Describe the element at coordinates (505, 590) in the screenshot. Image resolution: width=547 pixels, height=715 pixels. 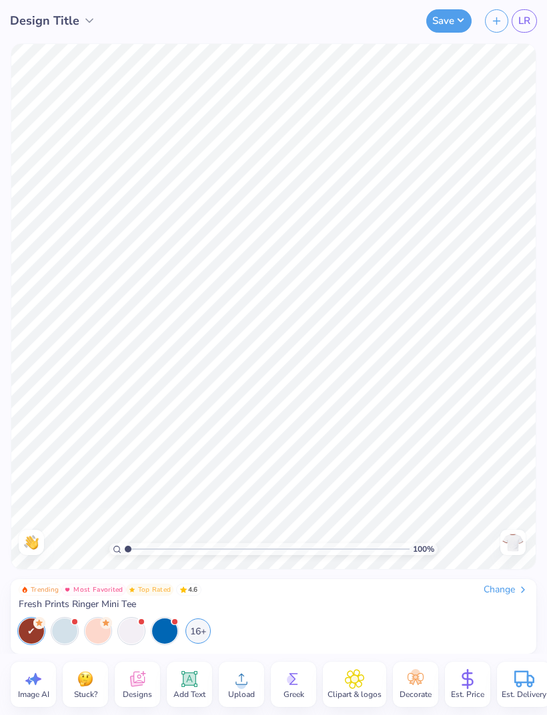
I see `div: Change` at that location.